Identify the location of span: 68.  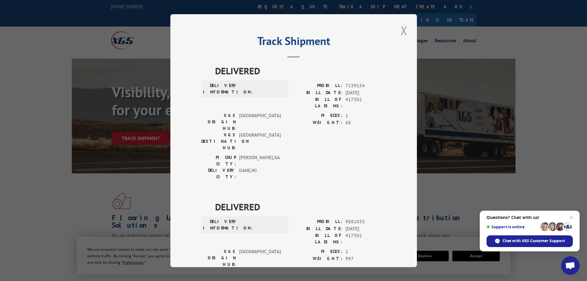
(366, 122).